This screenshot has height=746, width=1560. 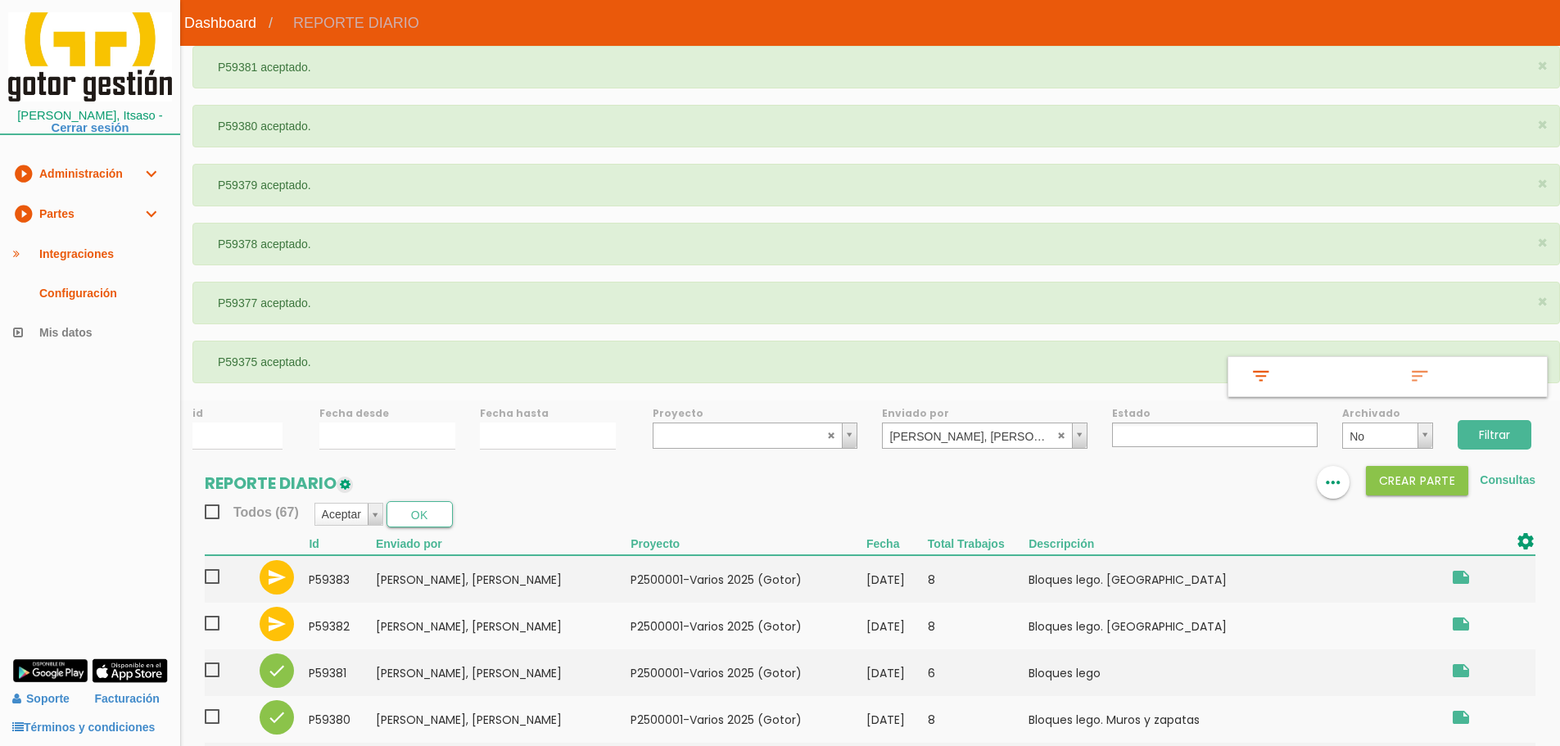 I want to click on label: Archivado, so click(x=1387, y=413).